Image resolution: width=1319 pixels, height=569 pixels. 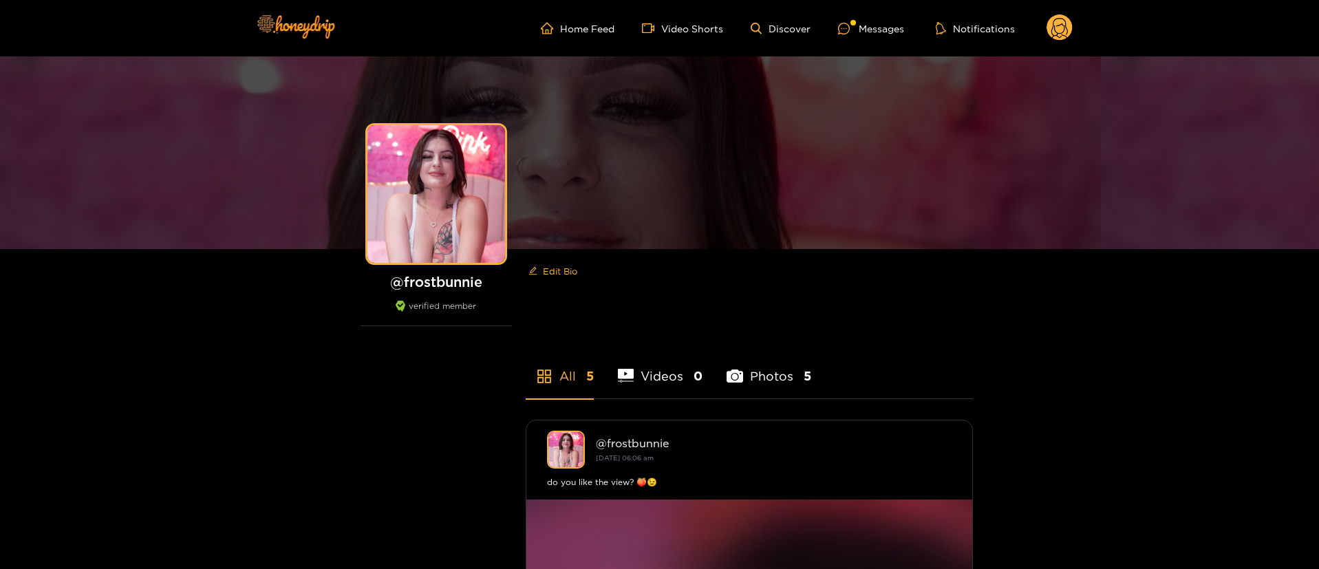 What do you see at coordinates (577, 28) in the screenshot?
I see `a: Home Feed` at bounding box center [577, 28].